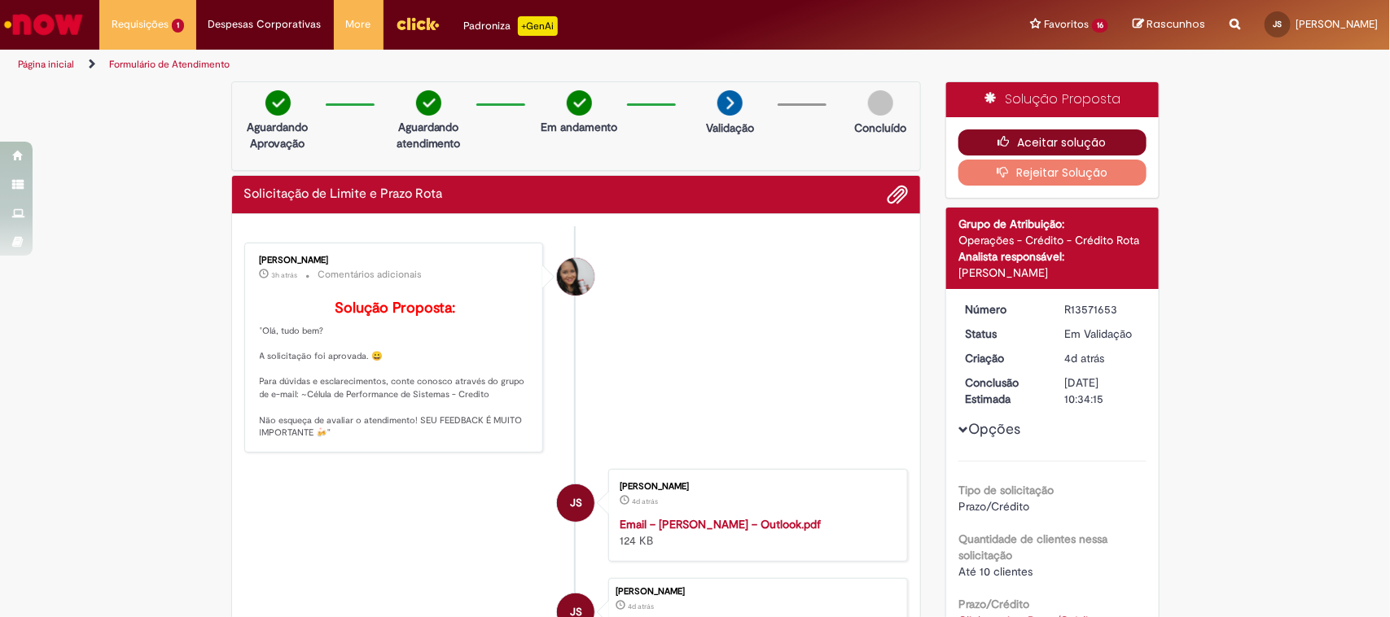 Image resolution: width=1390 pixels, height=617 pixels. What do you see at coordinates (1176, 24) in the screenshot?
I see `span: Rascunhos` at bounding box center [1176, 24].